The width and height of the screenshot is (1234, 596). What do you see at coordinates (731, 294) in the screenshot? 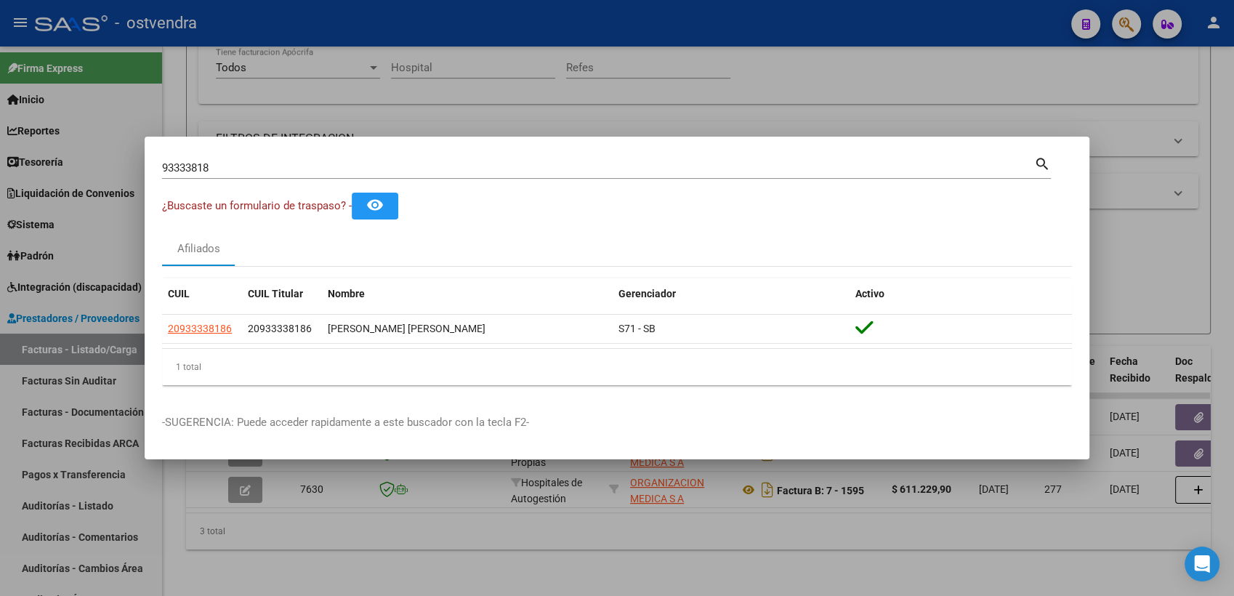
I see `datatable-header-cell: Gerenciador` at bounding box center [731, 294].